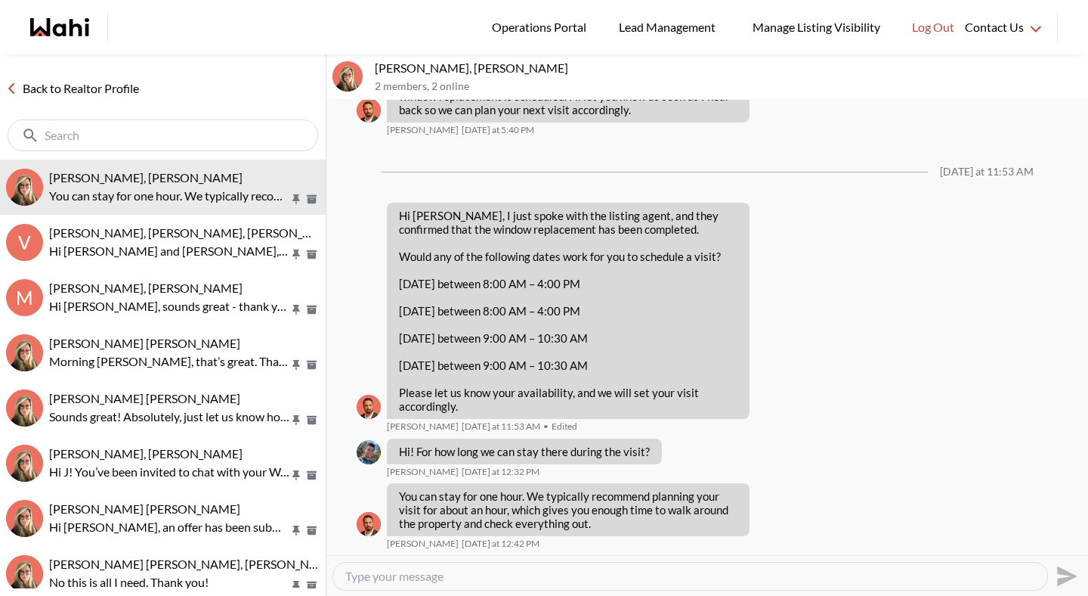  Describe the element at coordinates (816, 27) in the screenshot. I see `span: Manage Listing Visibility` at that location.